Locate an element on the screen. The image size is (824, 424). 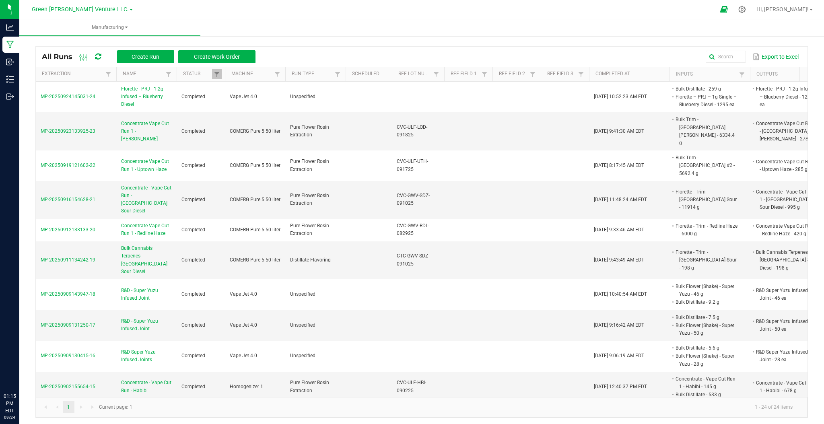
span: Concentrate Vape Cut Run 1 - Redline Haze is located at coordinates (146, 230).